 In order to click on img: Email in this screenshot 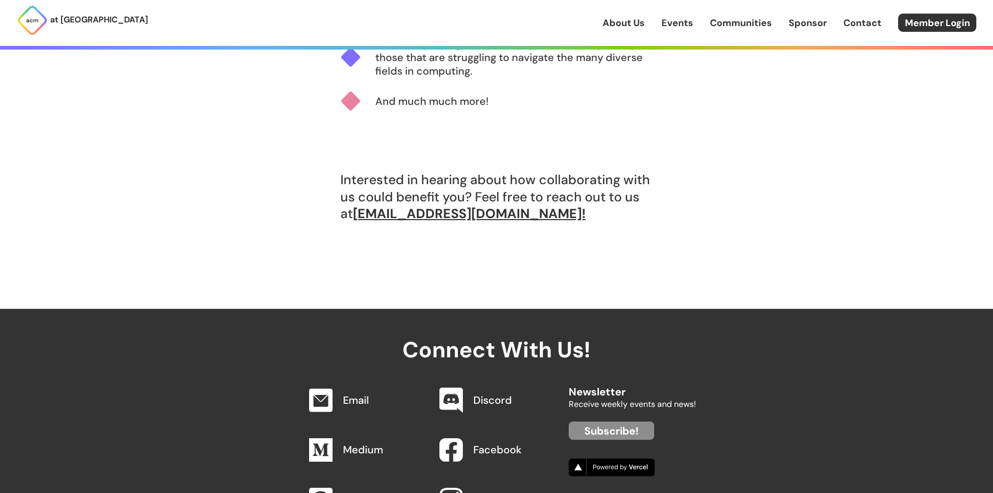, I will do `click(321, 400)`.